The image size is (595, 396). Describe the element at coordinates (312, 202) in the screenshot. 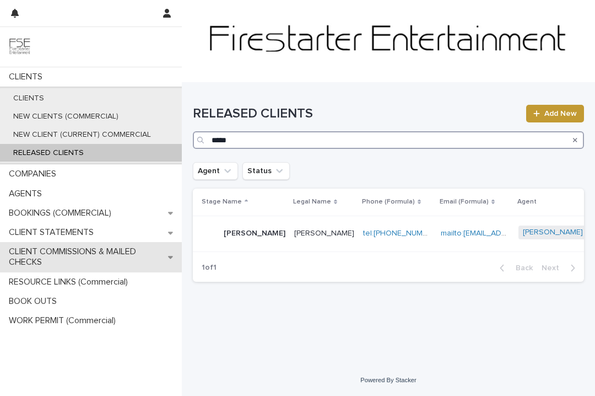

I see `p: Legal Name` at that location.